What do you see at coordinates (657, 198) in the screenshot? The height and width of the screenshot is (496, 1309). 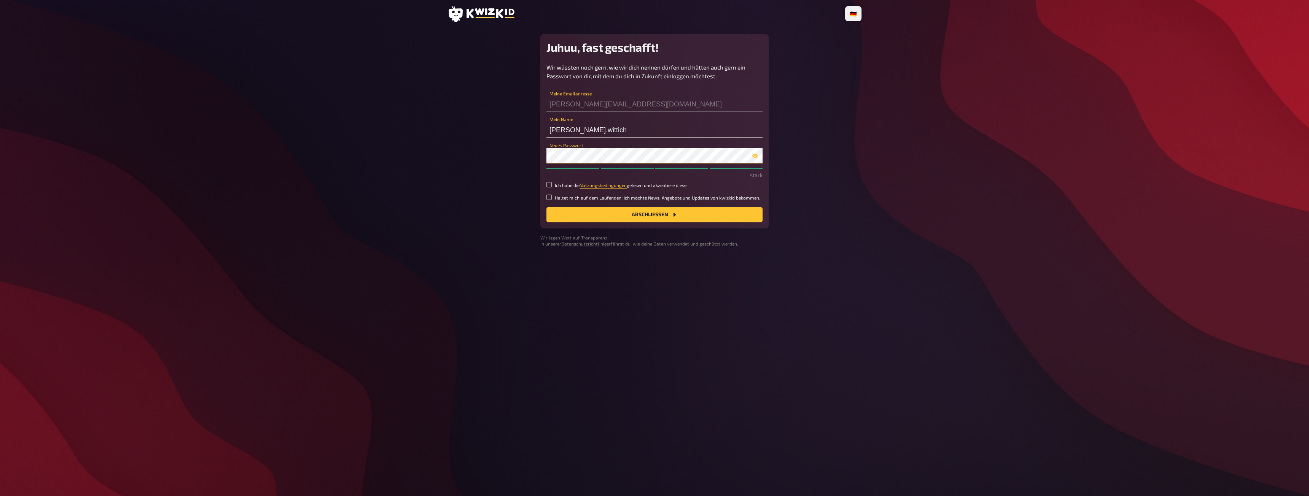 I see `small: Haltet mich auf dem Laufenden! Ich möchte News, Angebote und Updates von kwizkid bekommen.` at bounding box center [657, 198].